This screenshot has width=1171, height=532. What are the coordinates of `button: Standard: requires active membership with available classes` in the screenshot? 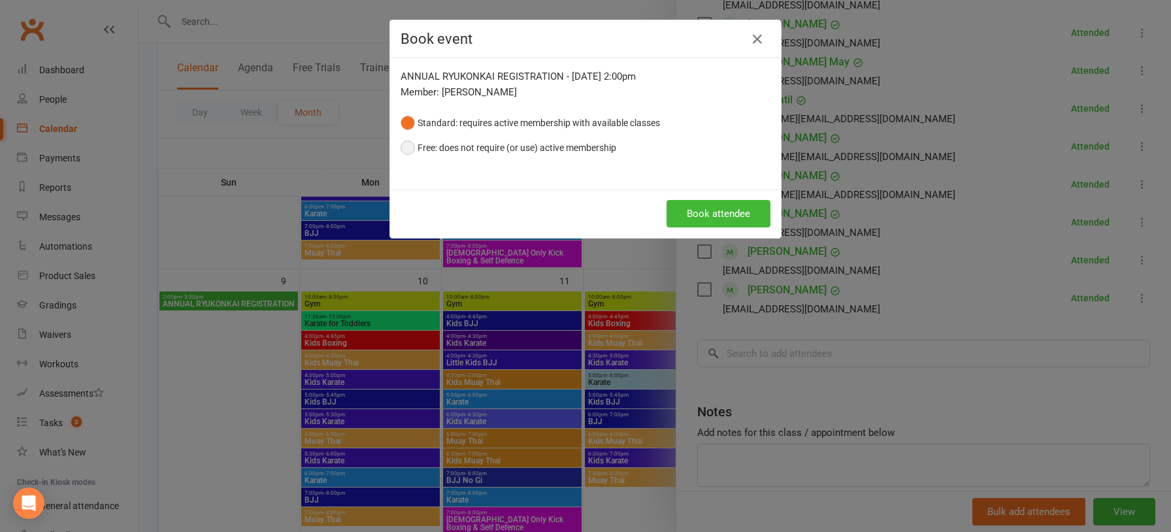 It's located at (530, 123).